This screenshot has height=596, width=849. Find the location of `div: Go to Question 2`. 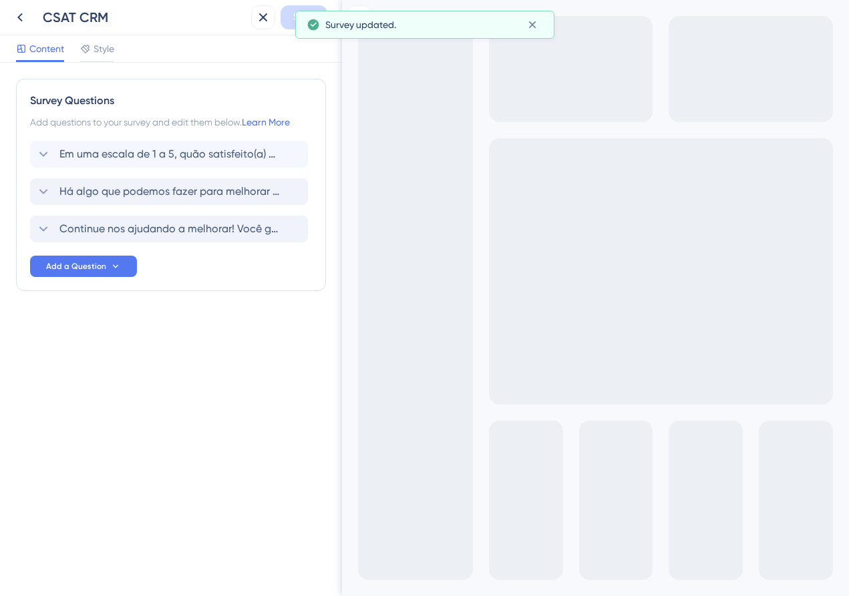

div: Go to Question 2 is located at coordinates (19, 19).